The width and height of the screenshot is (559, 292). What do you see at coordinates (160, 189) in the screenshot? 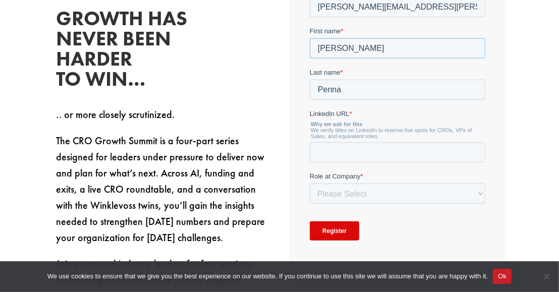
I see `span: The CRO Growth Summit is a four-part series designed for leaders under pressure to deliver now an...` at bounding box center [160, 189].